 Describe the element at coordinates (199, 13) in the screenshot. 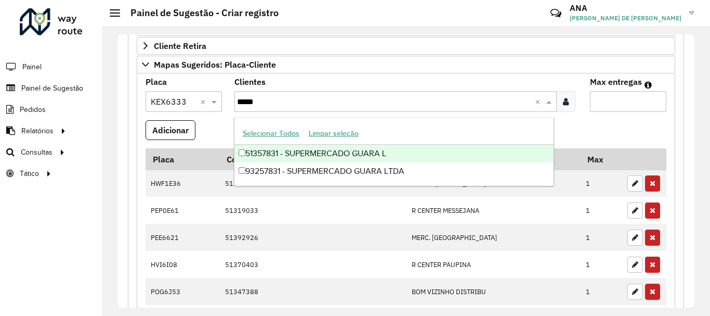

I see `h2: Painel de Sugestão - Criar registro` at that location.